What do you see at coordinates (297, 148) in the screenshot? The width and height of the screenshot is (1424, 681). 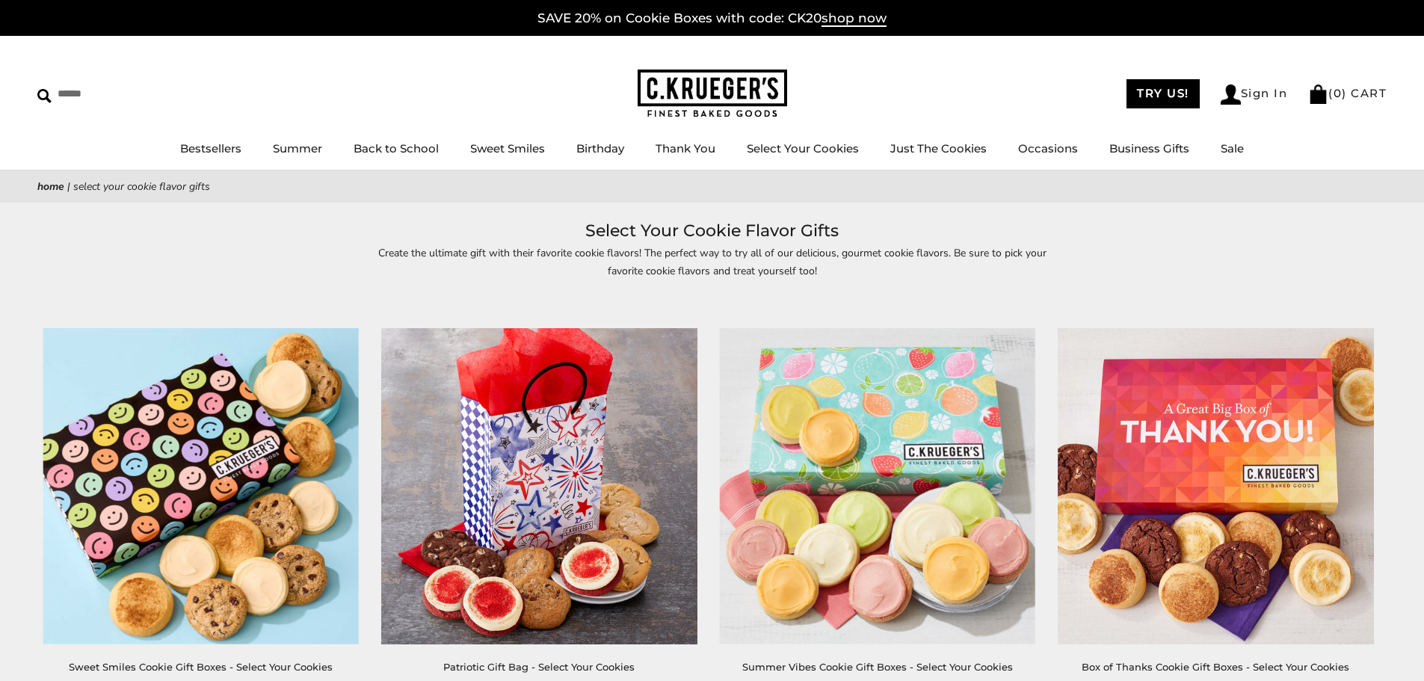 I see `a: Summer` at bounding box center [297, 148].